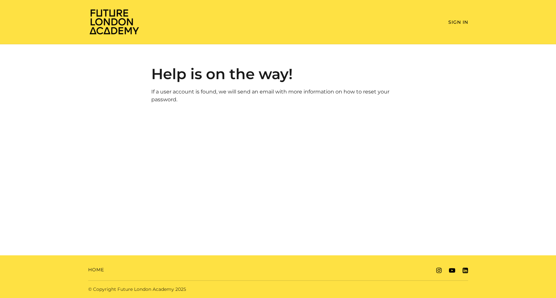 This screenshot has height=298, width=556. What do you see at coordinates (114, 21) in the screenshot?
I see `img: Home Page` at bounding box center [114, 21].